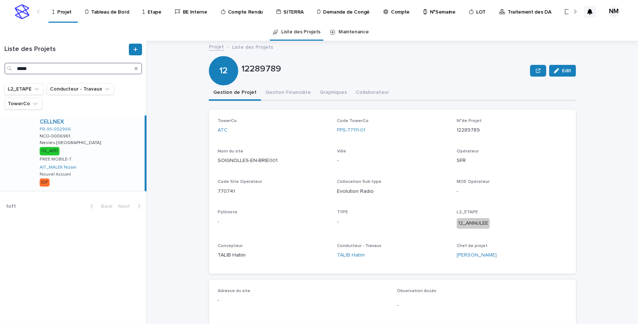 The height and width of the screenshot is (324, 638). Describe the element at coordinates (104, 207) in the screenshot. I see `span: Back` at that location.